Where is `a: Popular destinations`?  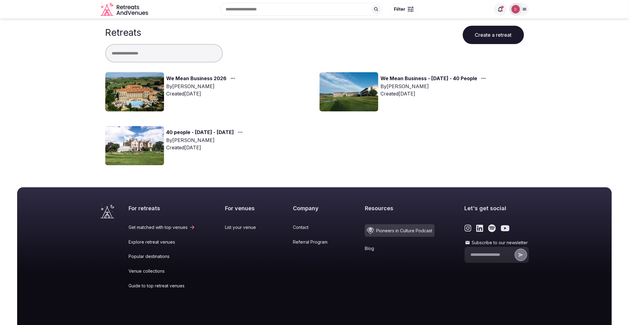 a: Popular destinations is located at coordinates (162, 257).